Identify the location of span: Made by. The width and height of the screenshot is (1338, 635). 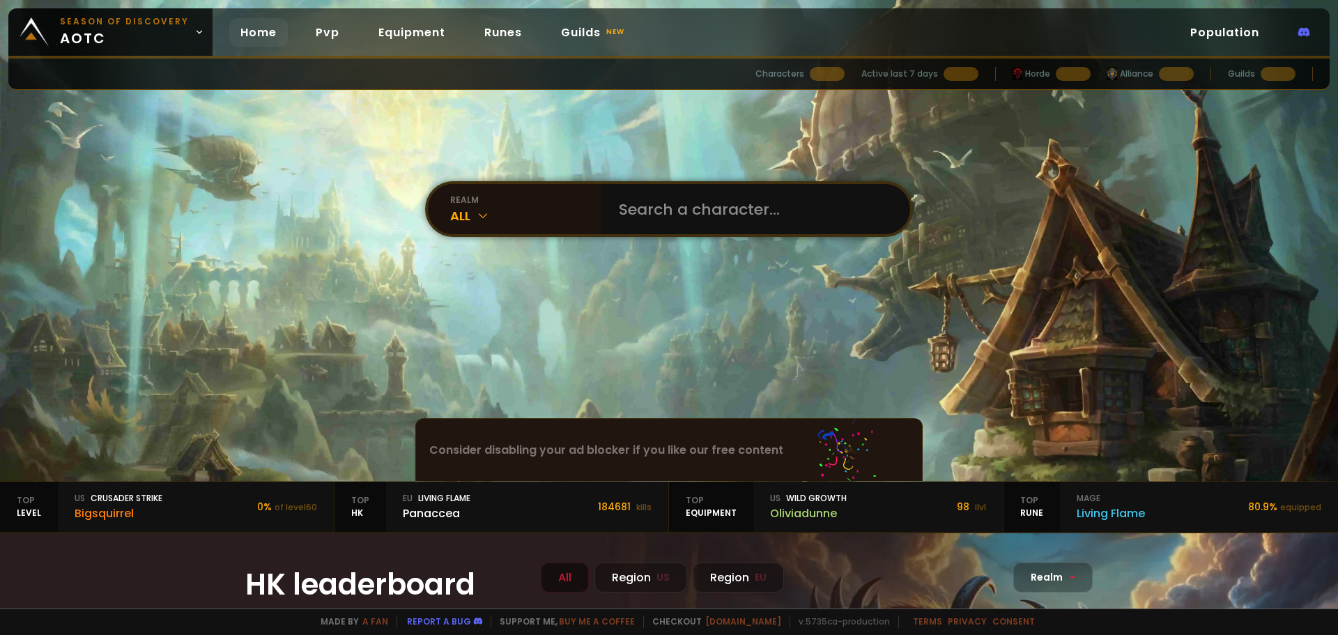
(350, 622).